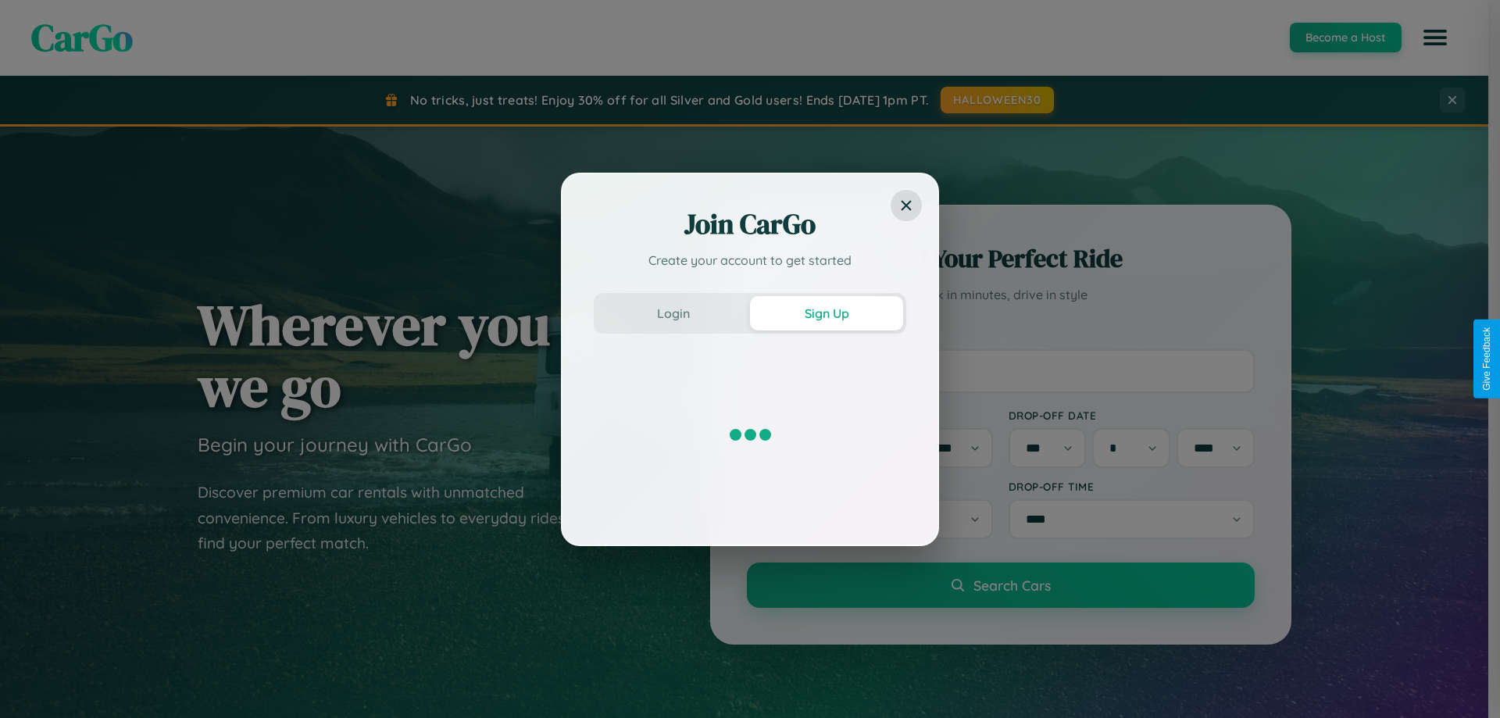 This screenshot has height=718, width=1500. I want to click on button: Sign Up, so click(827, 313).